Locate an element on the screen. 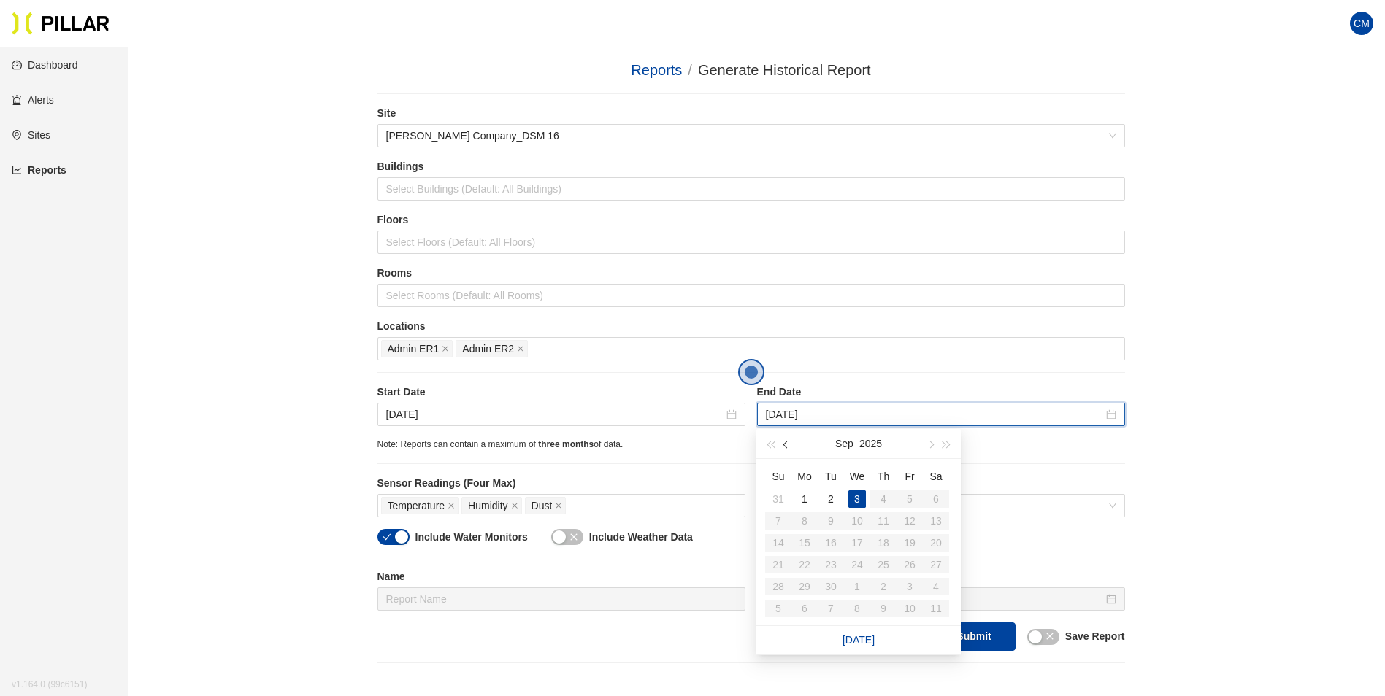 Image resolution: width=1385 pixels, height=696 pixels. th: Th is located at coordinates (883, 477).